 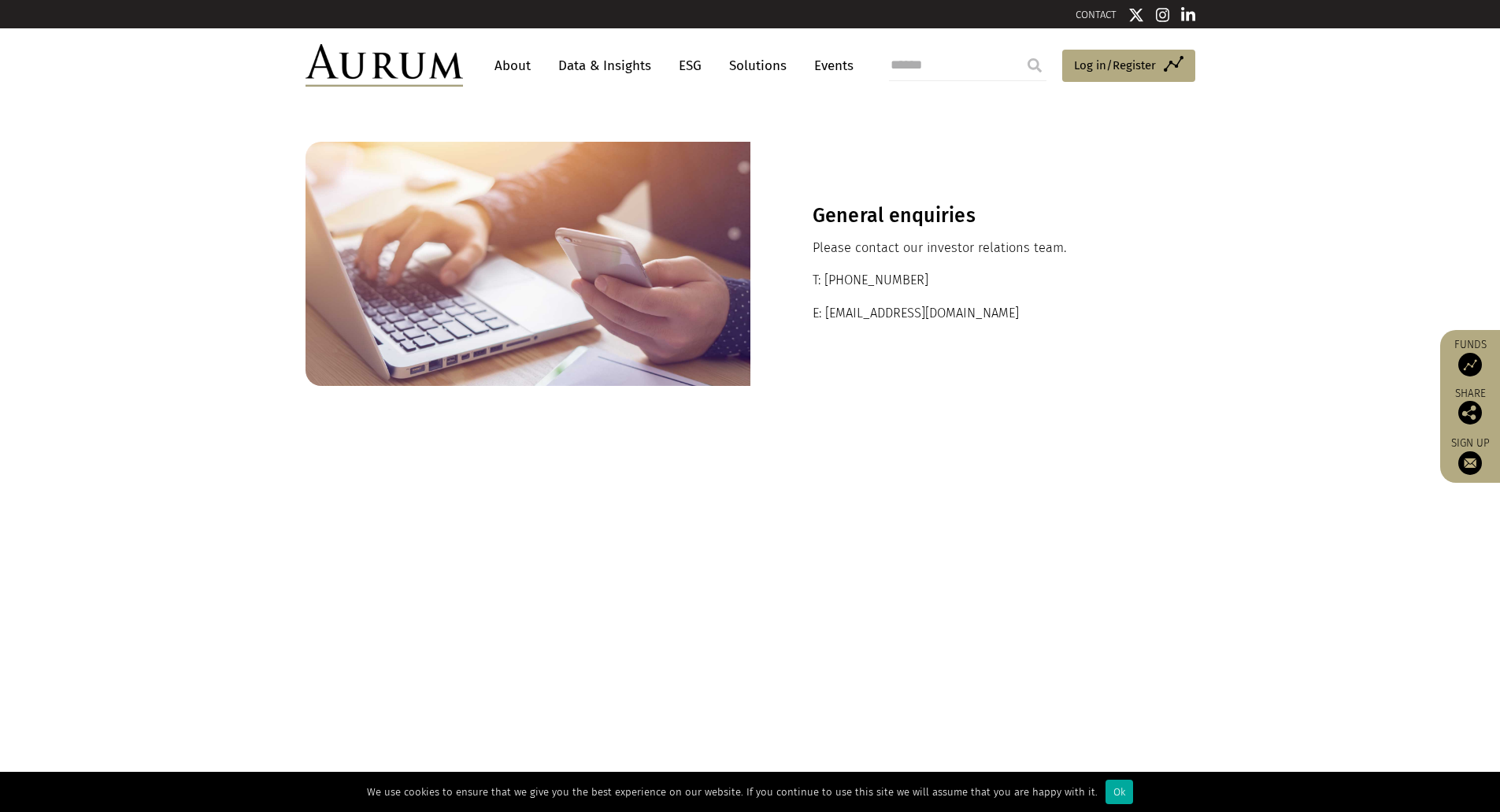 What do you see at coordinates (605, 65) in the screenshot?
I see `a: Data & Insights` at bounding box center [605, 65].